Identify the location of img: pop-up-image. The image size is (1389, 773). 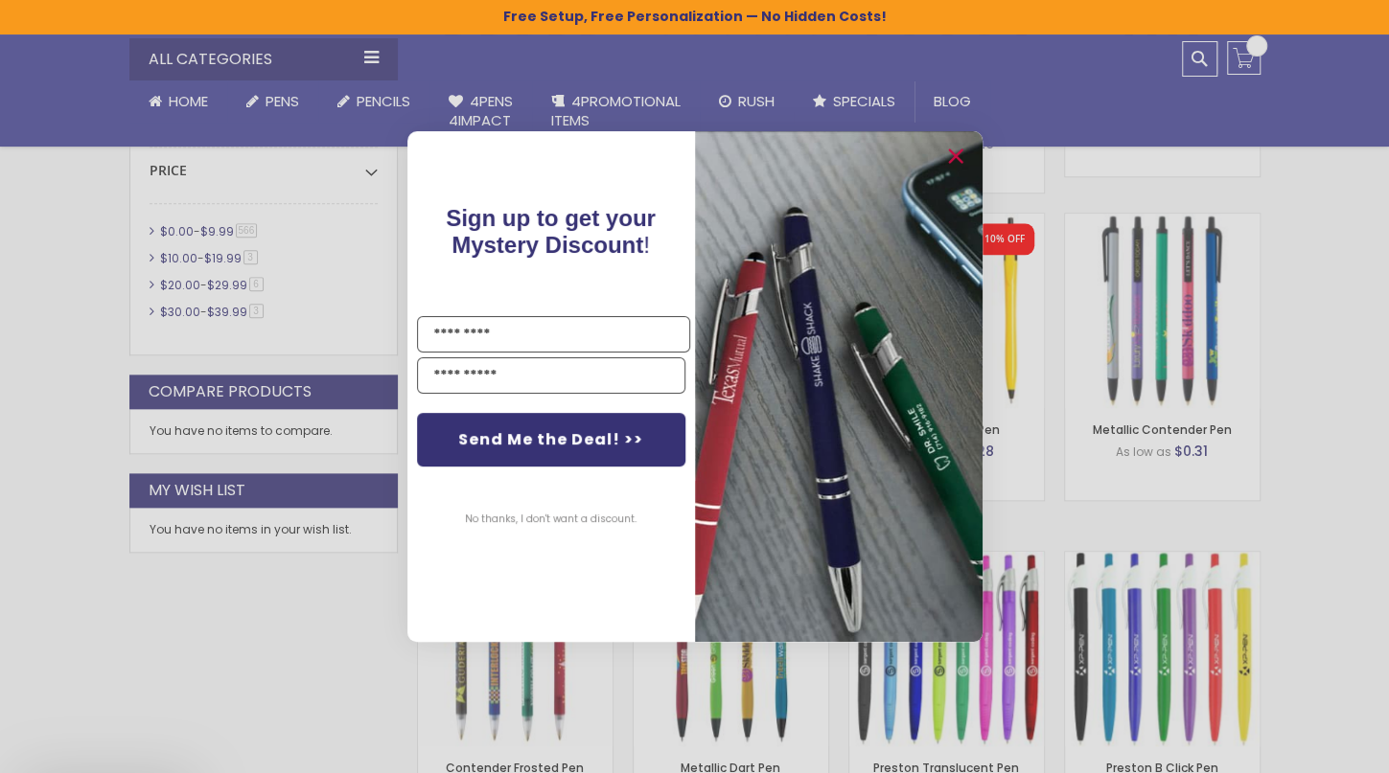
(839, 386).